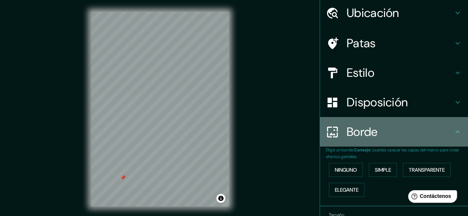  What do you see at coordinates (347, 190) in the screenshot?
I see `font: Elegante` at bounding box center [347, 190].